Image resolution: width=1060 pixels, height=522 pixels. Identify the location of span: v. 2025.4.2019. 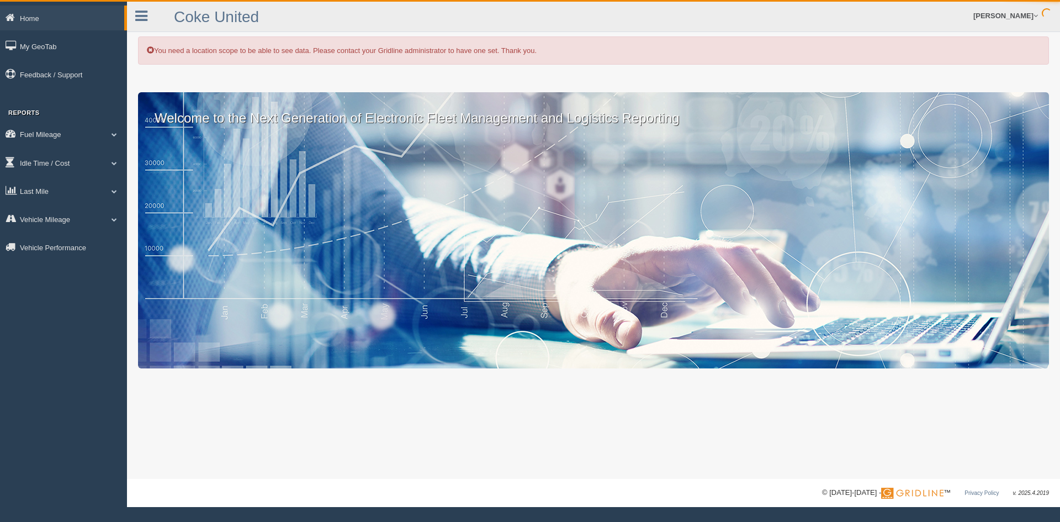
(1031, 493).